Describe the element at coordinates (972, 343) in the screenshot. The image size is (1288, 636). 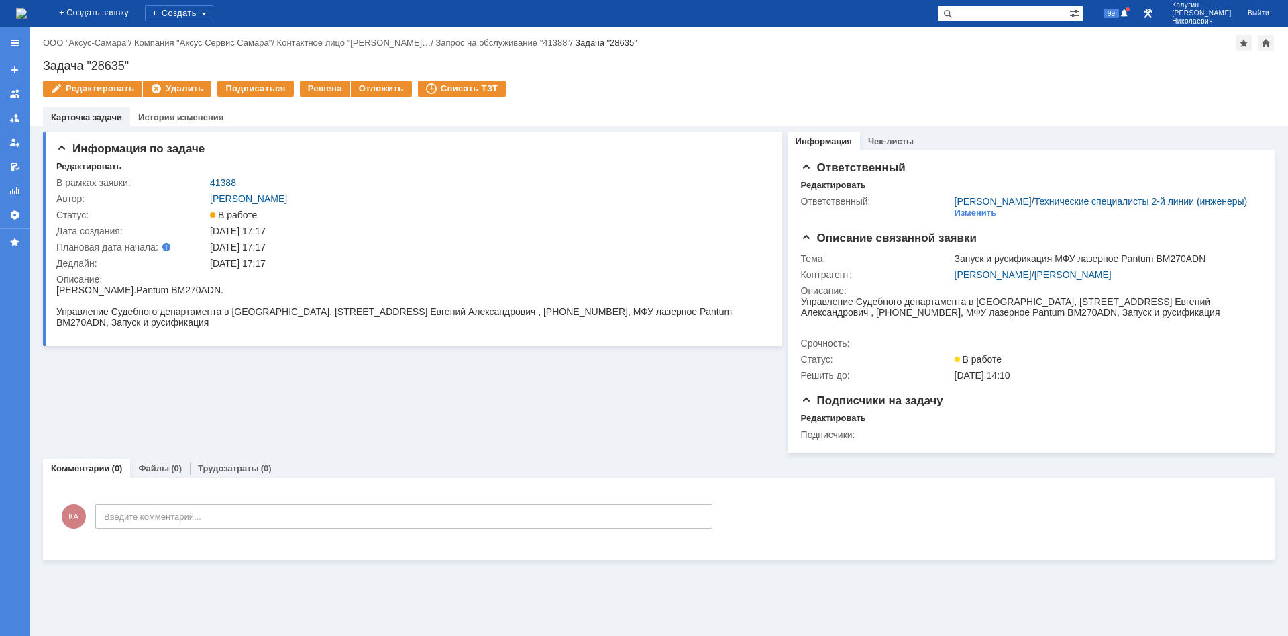
I see `img: 3.png` at that location.